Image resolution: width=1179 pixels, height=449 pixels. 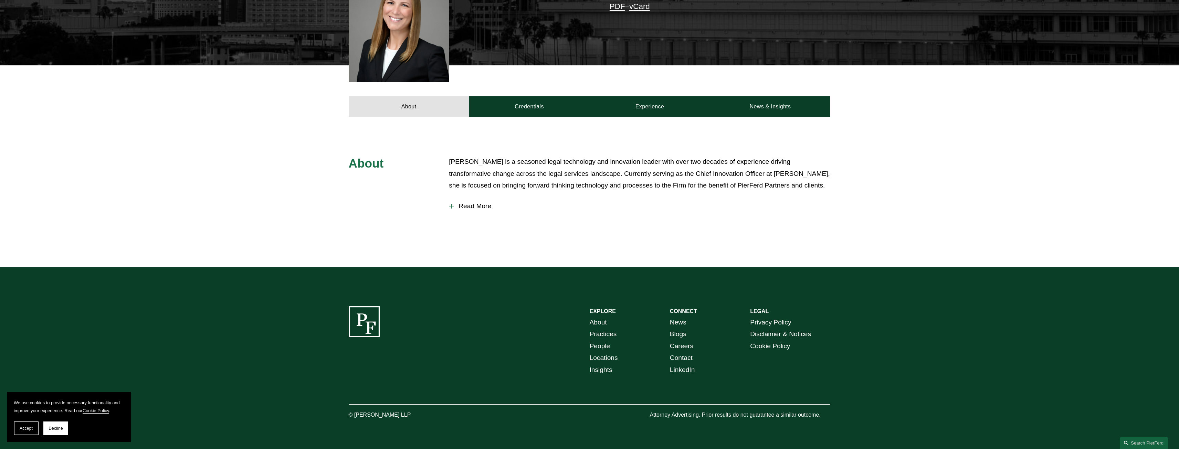 What do you see at coordinates (603, 334) in the screenshot?
I see `a: Practices` at bounding box center [603, 334].